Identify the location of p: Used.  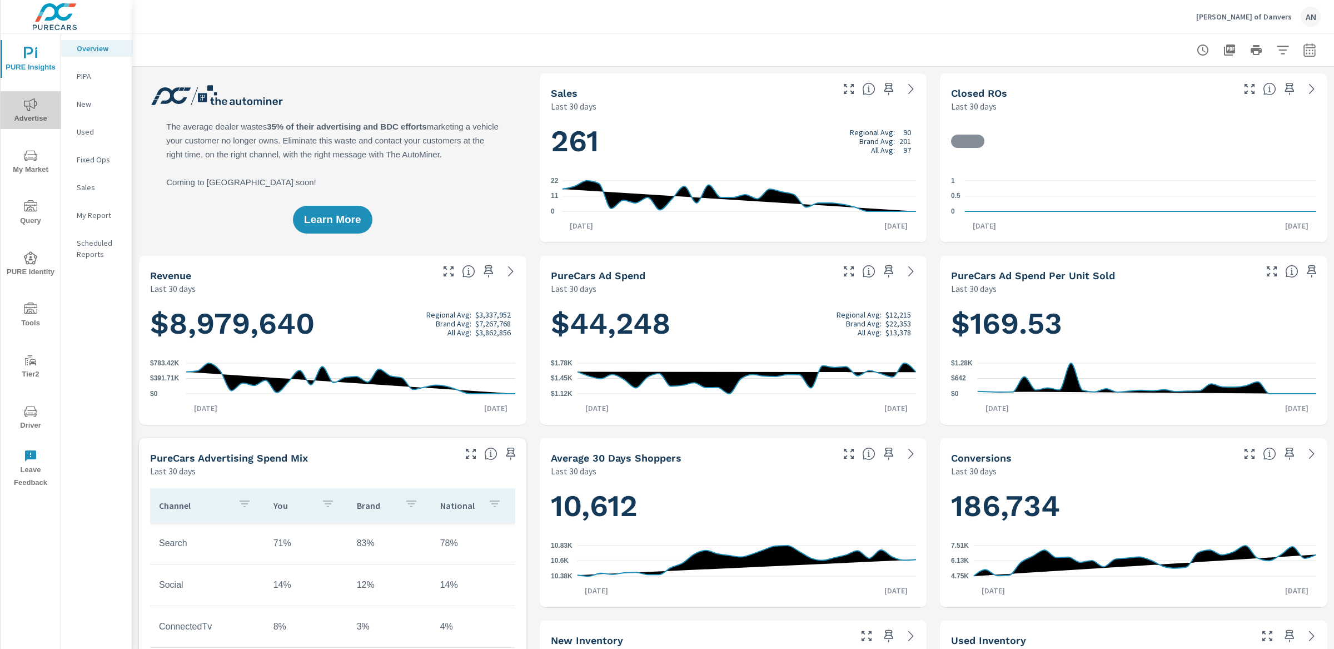
(100, 132).